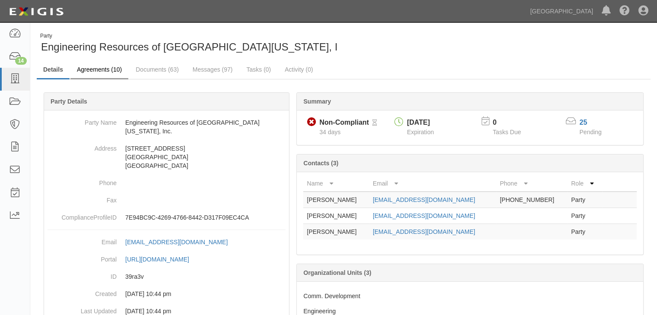 Image resolution: width=657 pixels, height=315 pixels. I want to click on b: Summary, so click(317, 101).